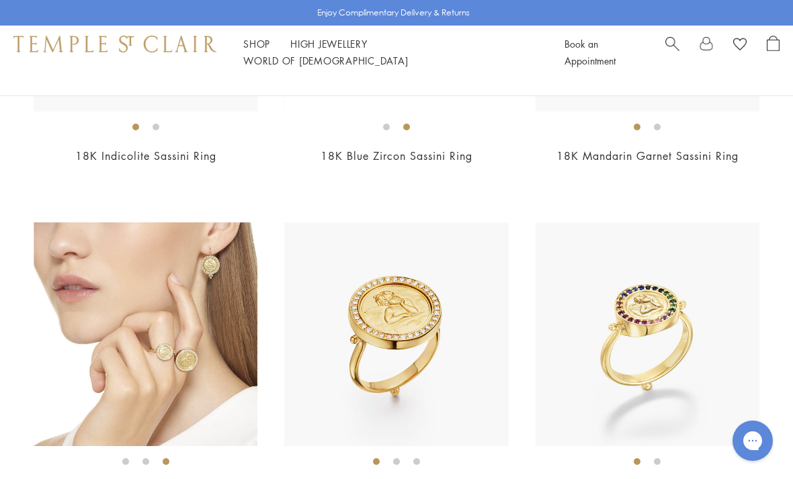 This screenshot has height=479, width=793. What do you see at coordinates (740, 46) in the screenshot?
I see `a: View Wishlist` at bounding box center [740, 46].